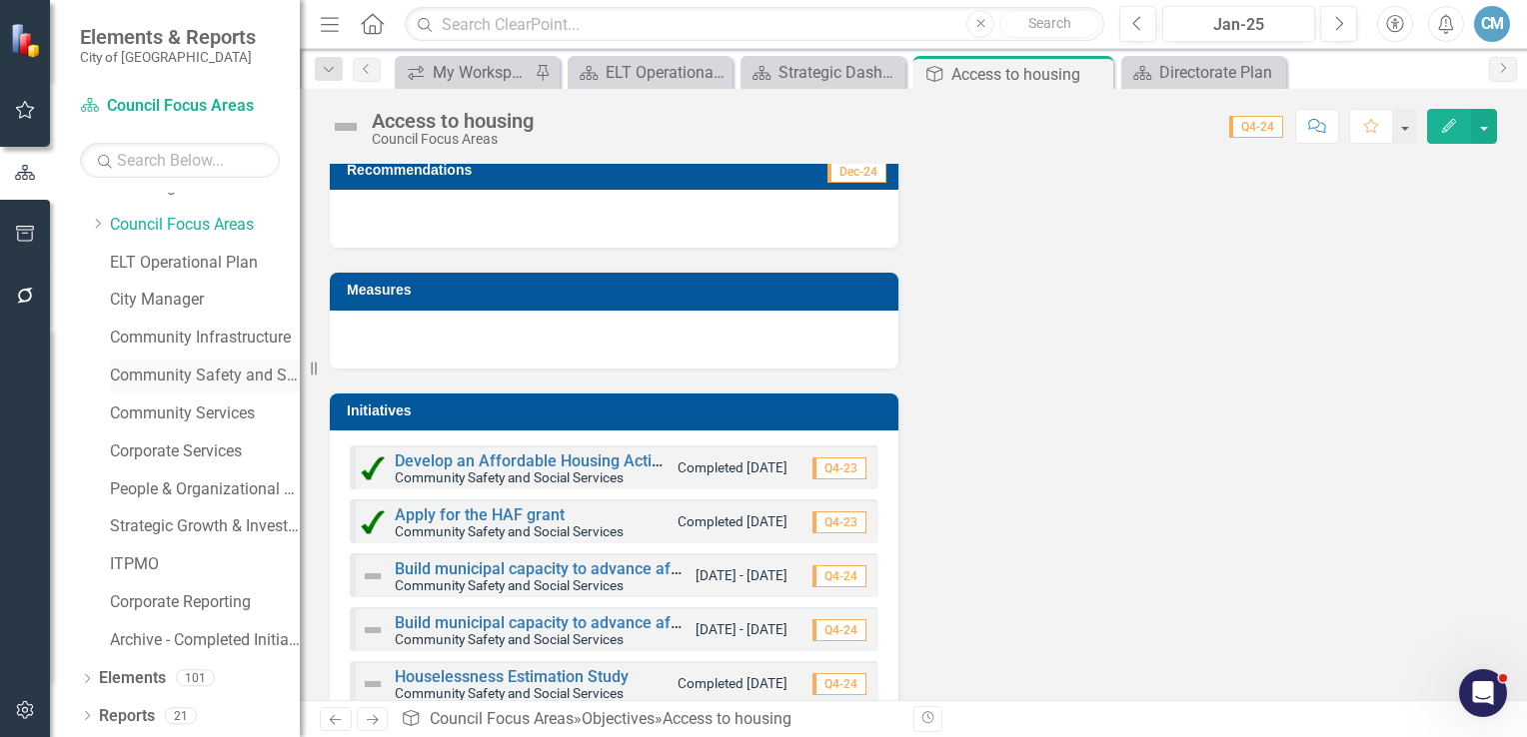 This screenshot has width=1527, height=737. What do you see at coordinates (205, 603) in the screenshot?
I see `a: Corporate Reporting` at bounding box center [205, 603].